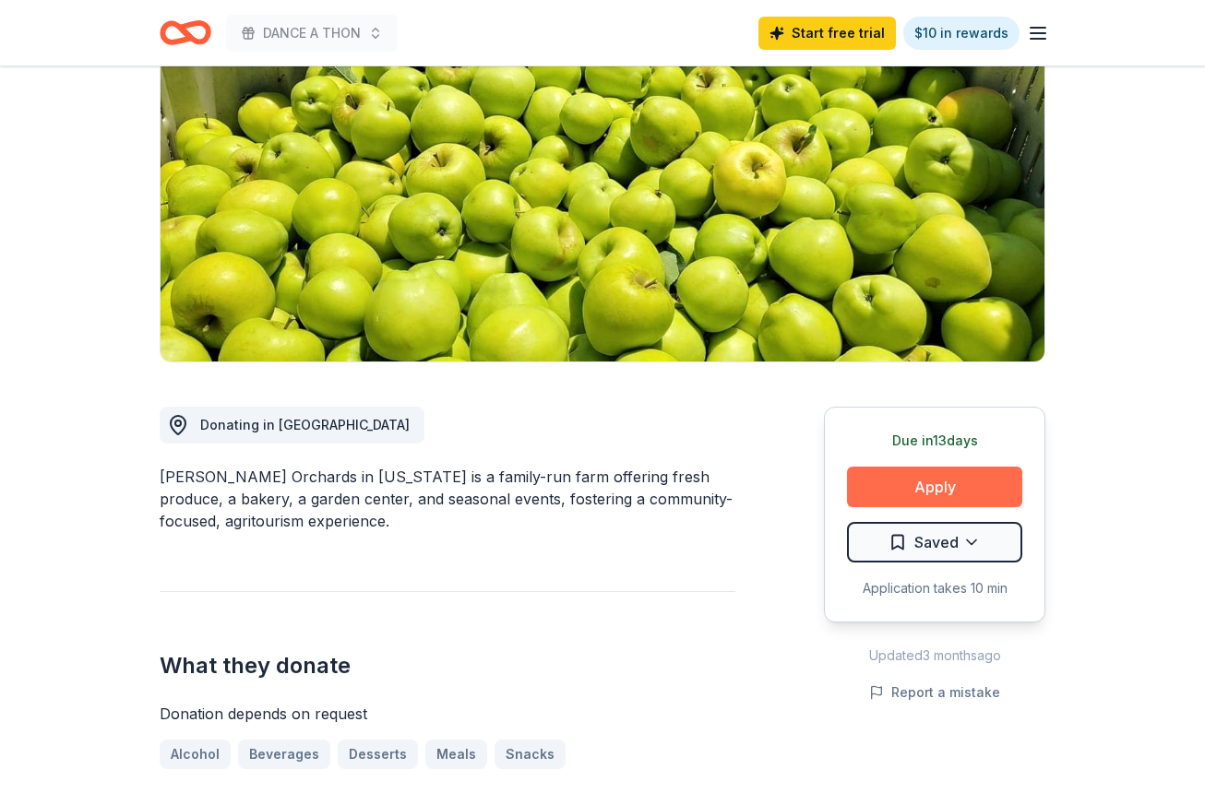 The height and width of the screenshot is (793, 1205). What do you see at coordinates (447, 714) in the screenshot?
I see `div: Donation depends on request` at bounding box center [447, 714].